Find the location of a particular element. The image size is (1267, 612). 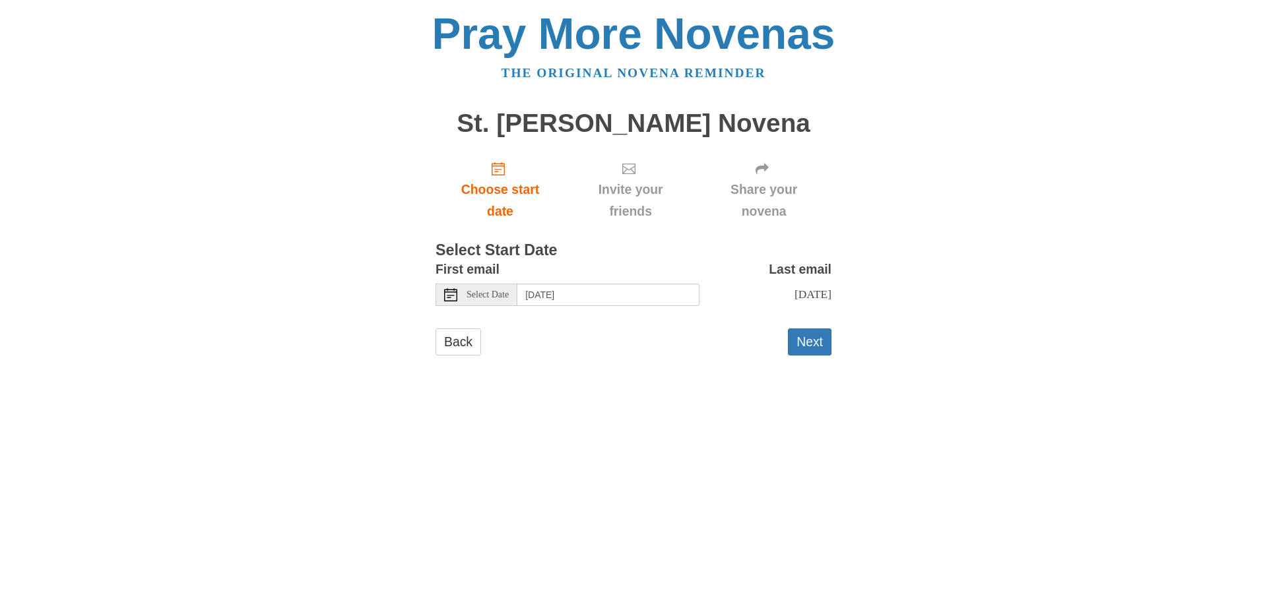

span: Select Date is located at coordinates (488, 295).